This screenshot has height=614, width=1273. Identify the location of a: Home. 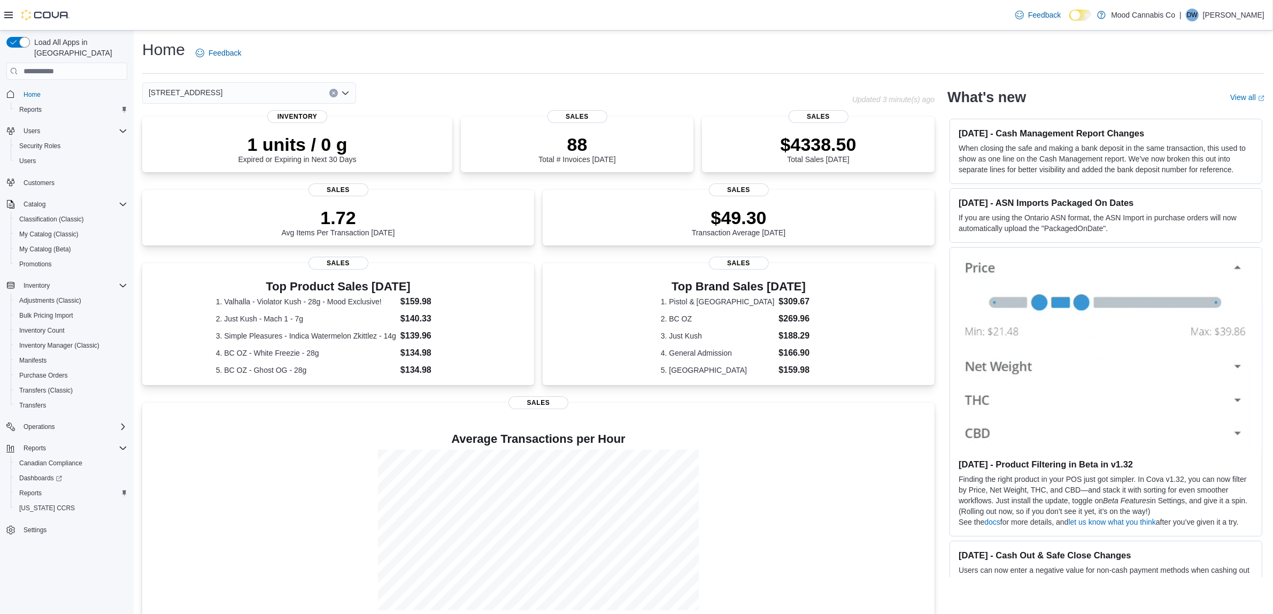
(32, 95).